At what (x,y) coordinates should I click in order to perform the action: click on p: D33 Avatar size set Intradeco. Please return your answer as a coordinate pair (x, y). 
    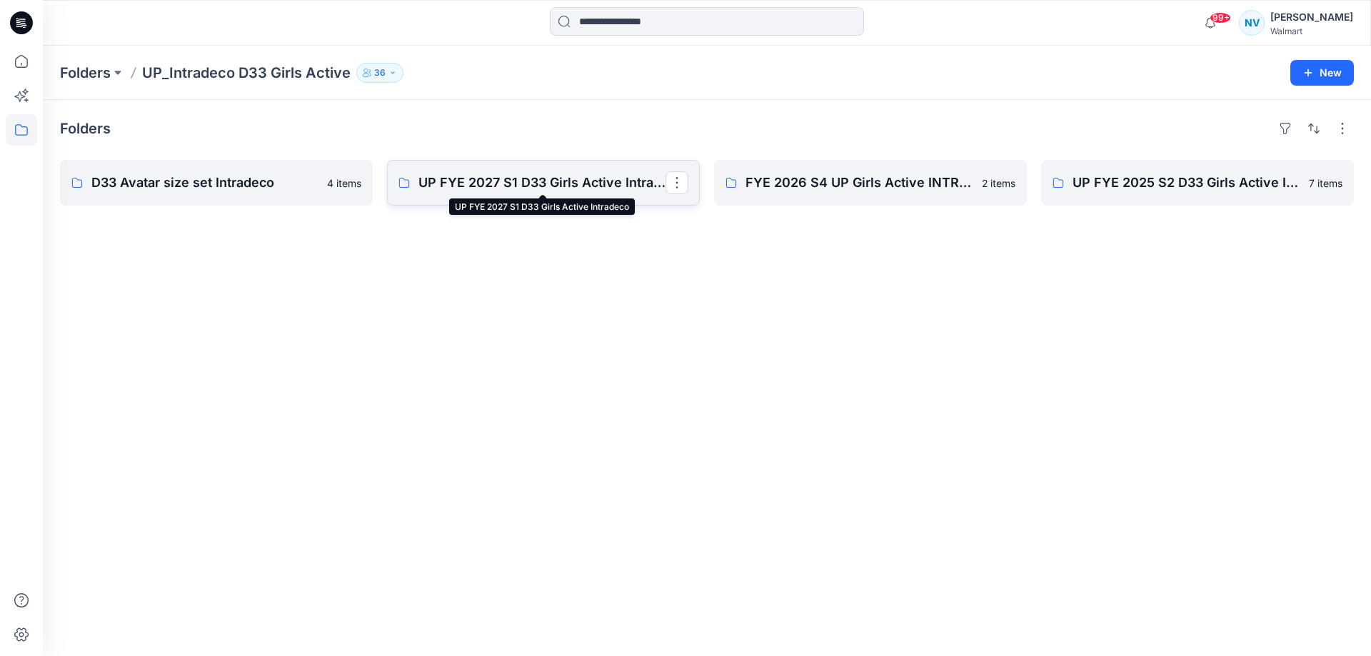
    Looking at the image, I should click on (205, 183).